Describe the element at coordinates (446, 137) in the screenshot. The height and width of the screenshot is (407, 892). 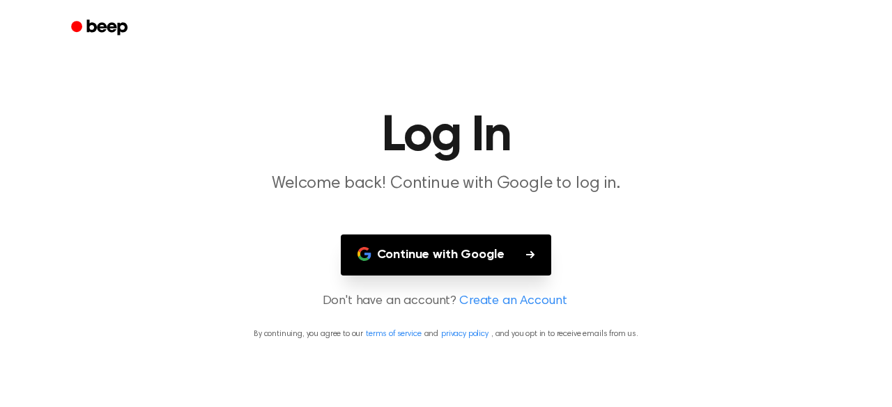
I see `h1: Log In` at that location.